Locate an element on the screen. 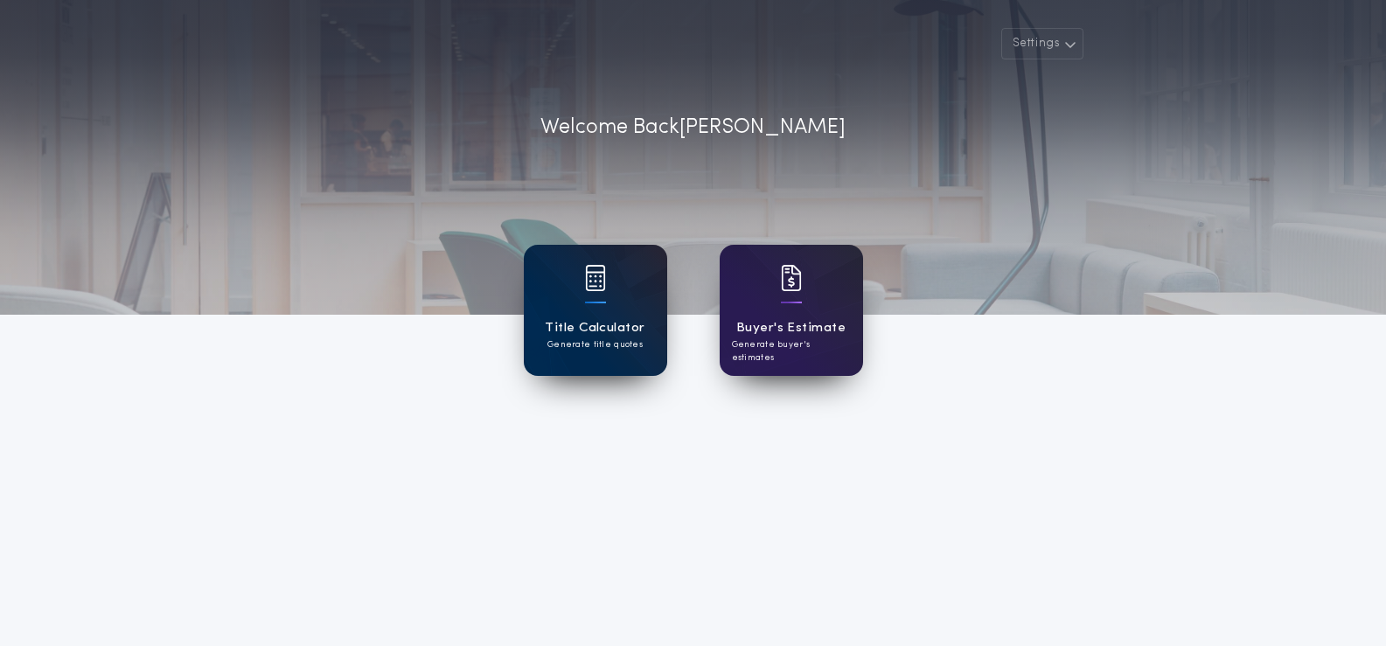 The width and height of the screenshot is (1386, 646). a: card iconBuyer's EstimateGenerate buyer's estimates is located at coordinates (792, 311).